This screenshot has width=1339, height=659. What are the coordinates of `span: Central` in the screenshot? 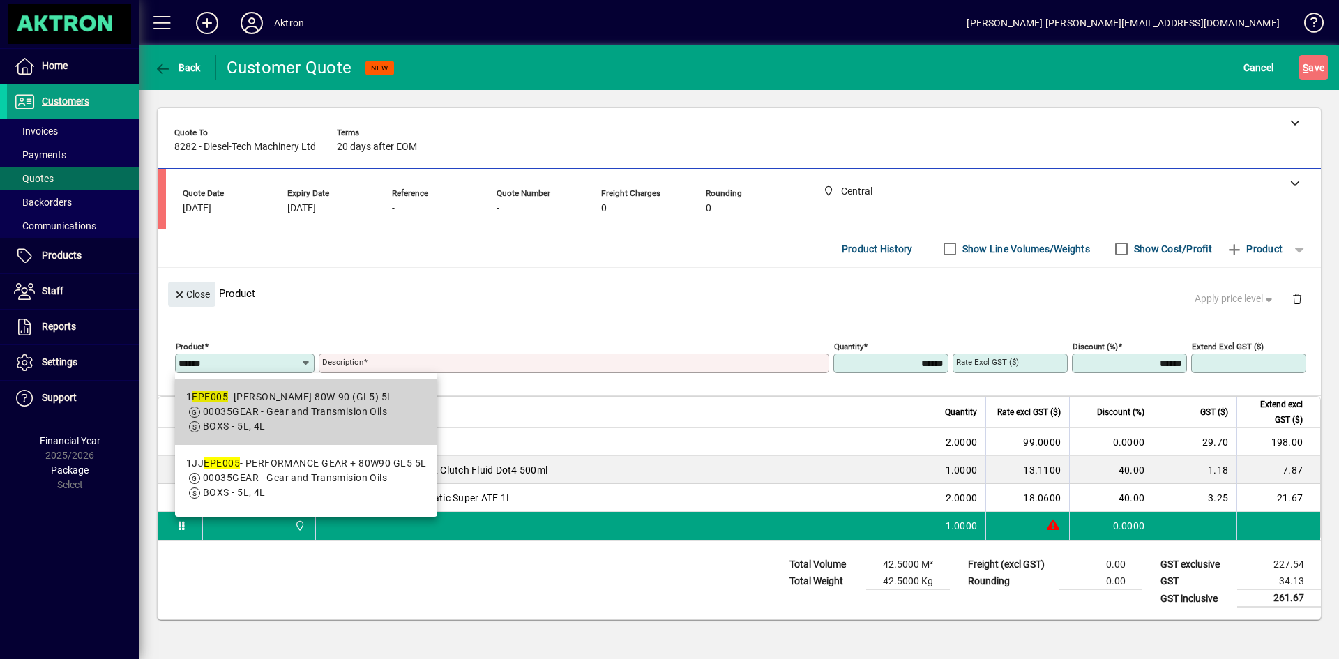 It's located at (299, 526).